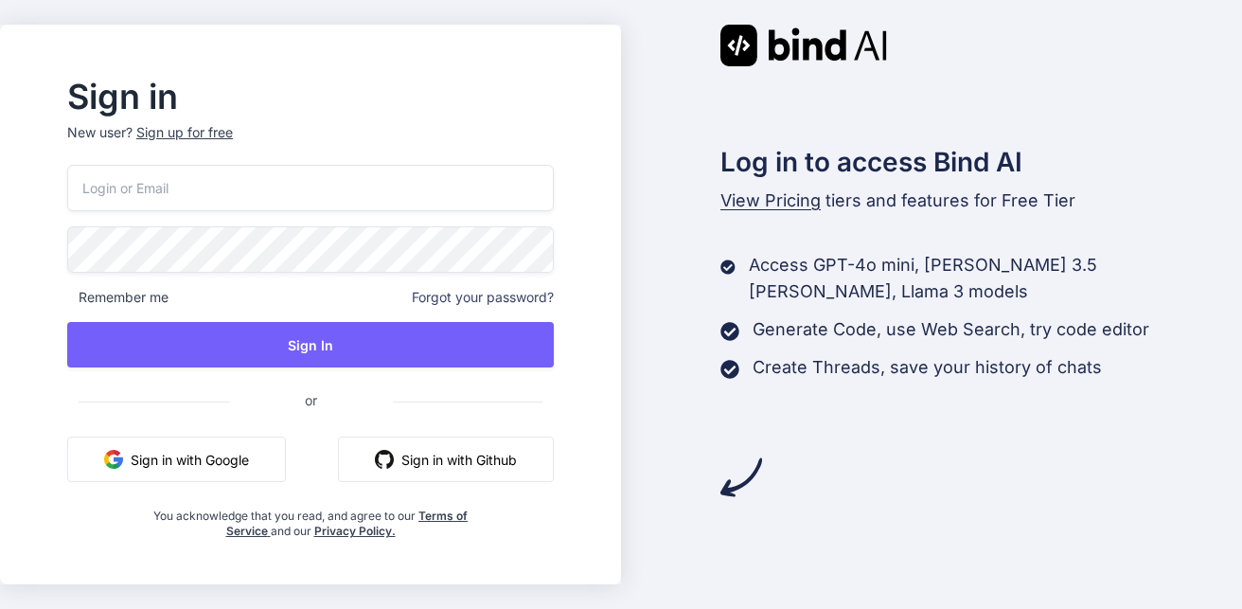  What do you see at coordinates (185, 132) in the screenshot?
I see `div: Sign up for free` at bounding box center [185, 132].